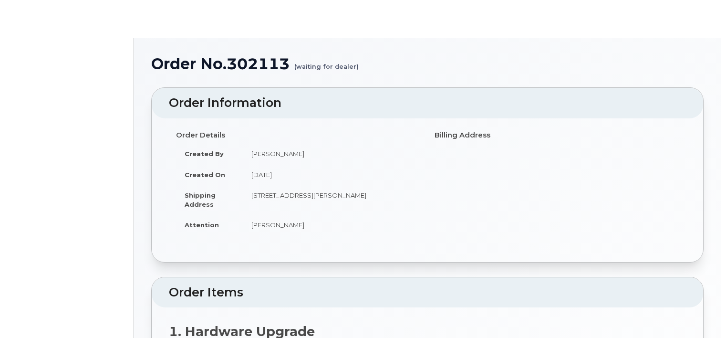 Image resolution: width=726 pixels, height=338 pixels. Describe the element at coordinates (427, 63) in the screenshot. I see `h1: Order No.302113` at that location.